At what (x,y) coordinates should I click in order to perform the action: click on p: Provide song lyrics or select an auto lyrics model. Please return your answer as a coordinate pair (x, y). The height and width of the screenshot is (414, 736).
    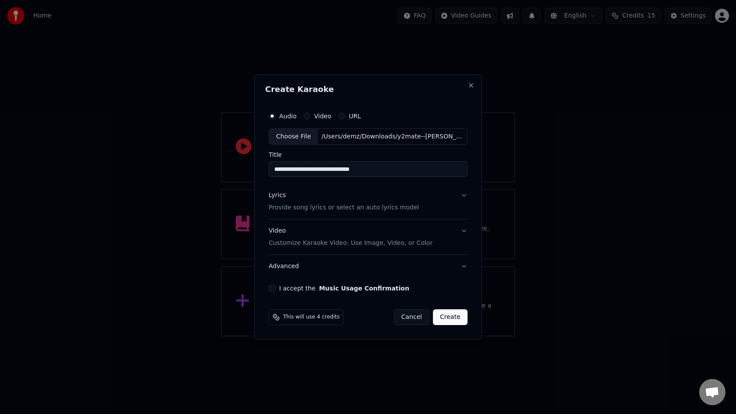
    Looking at the image, I should click on (343, 208).